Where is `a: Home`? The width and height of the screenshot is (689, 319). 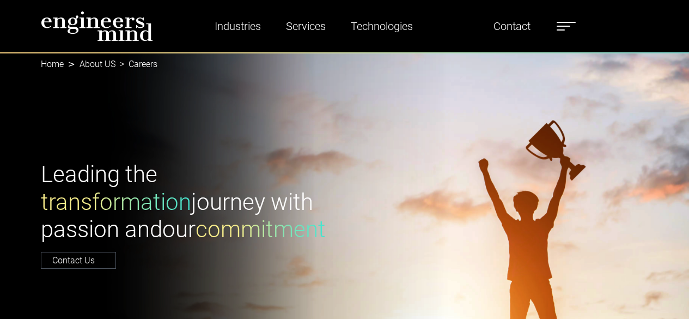
a: Home is located at coordinates (52, 64).